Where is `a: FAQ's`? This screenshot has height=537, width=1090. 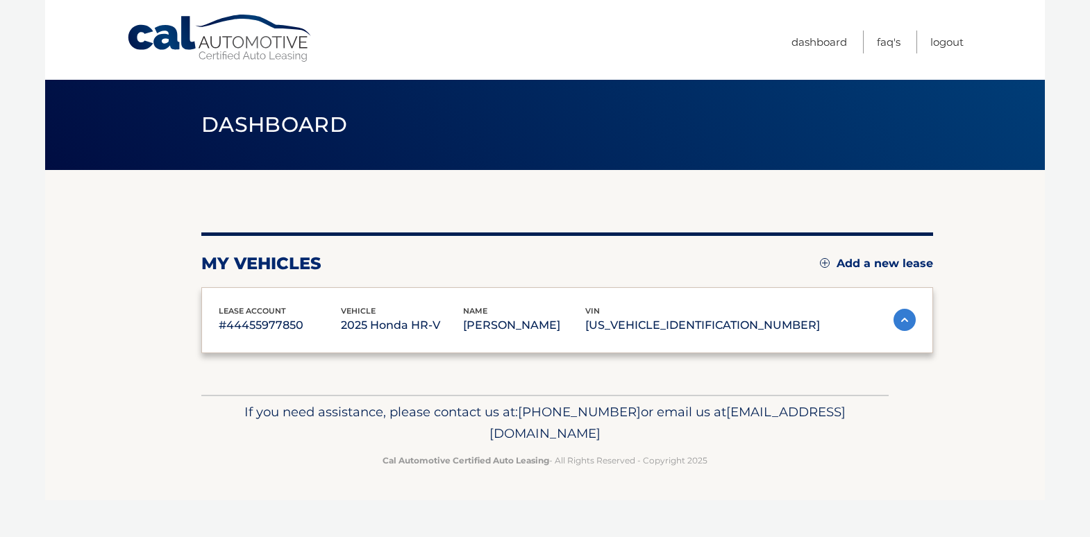
a: FAQ's is located at coordinates (889, 42).